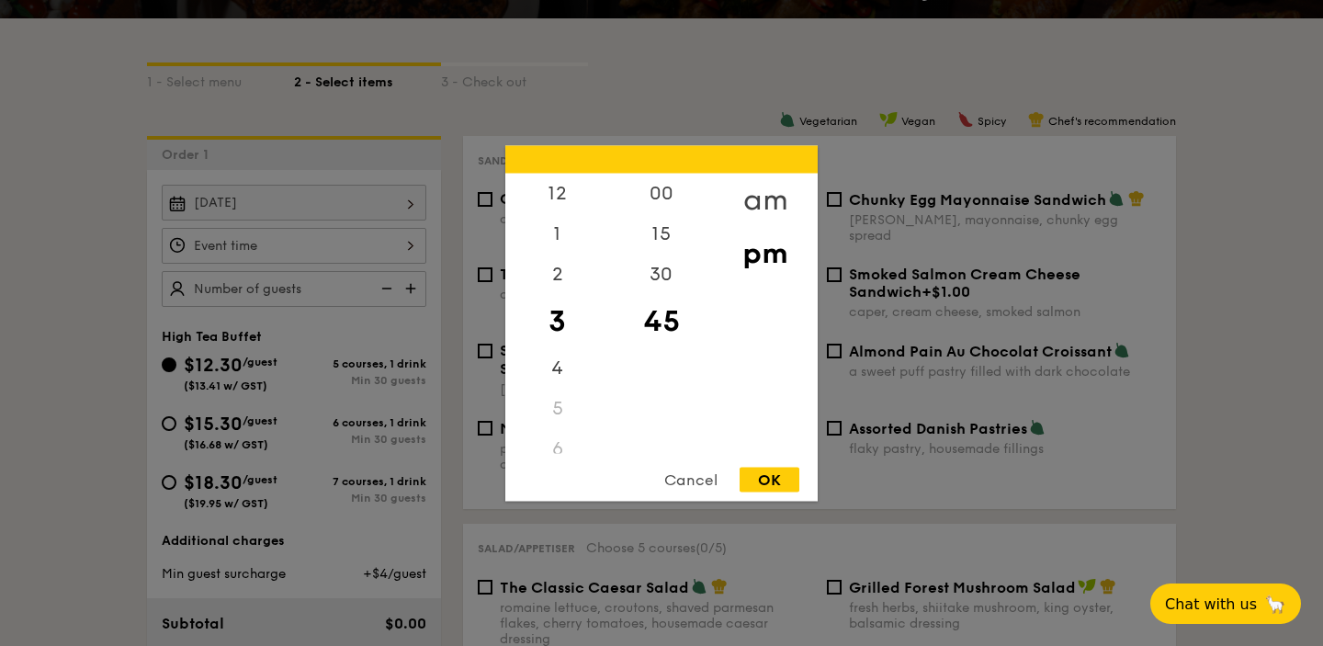  I want to click on button: Chat with us🦙, so click(1225, 604).